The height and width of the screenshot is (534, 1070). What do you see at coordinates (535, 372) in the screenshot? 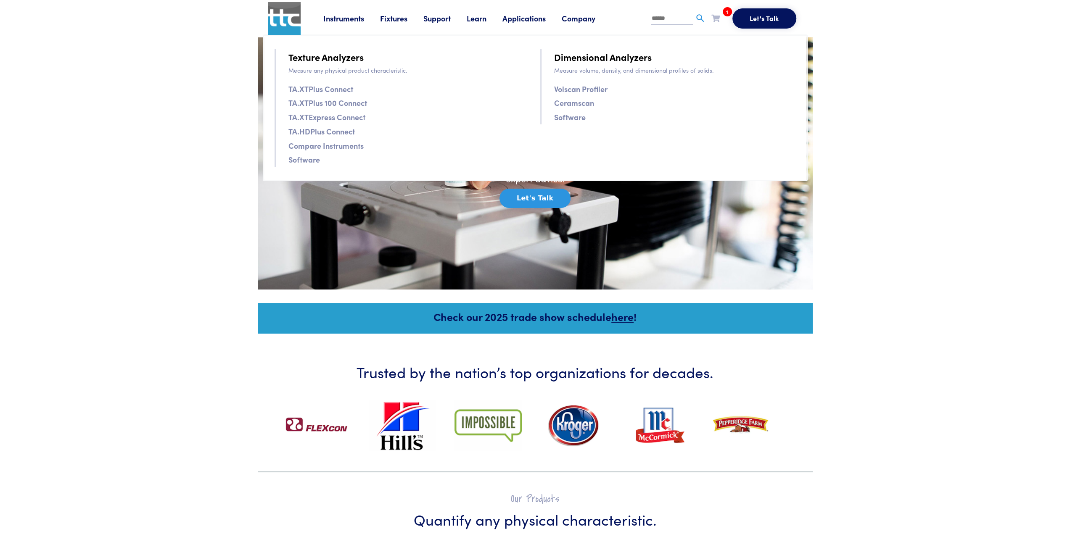
I see `h3: Trusted by the nation’s top organizations for decades.` at bounding box center [535, 372].